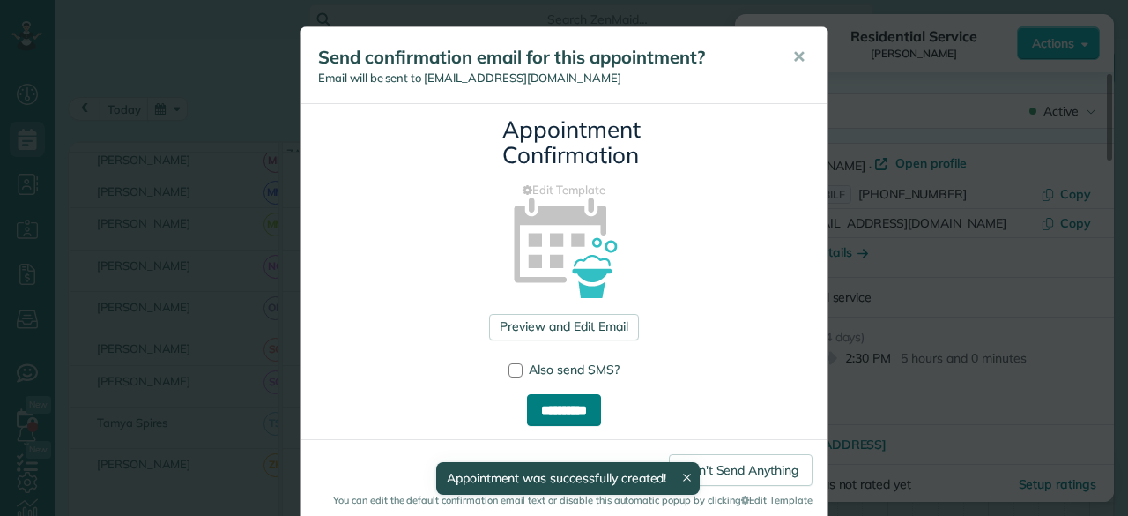  Describe the element at coordinates (563, 327) in the screenshot. I see `a: Preview and Edit Email` at that location.